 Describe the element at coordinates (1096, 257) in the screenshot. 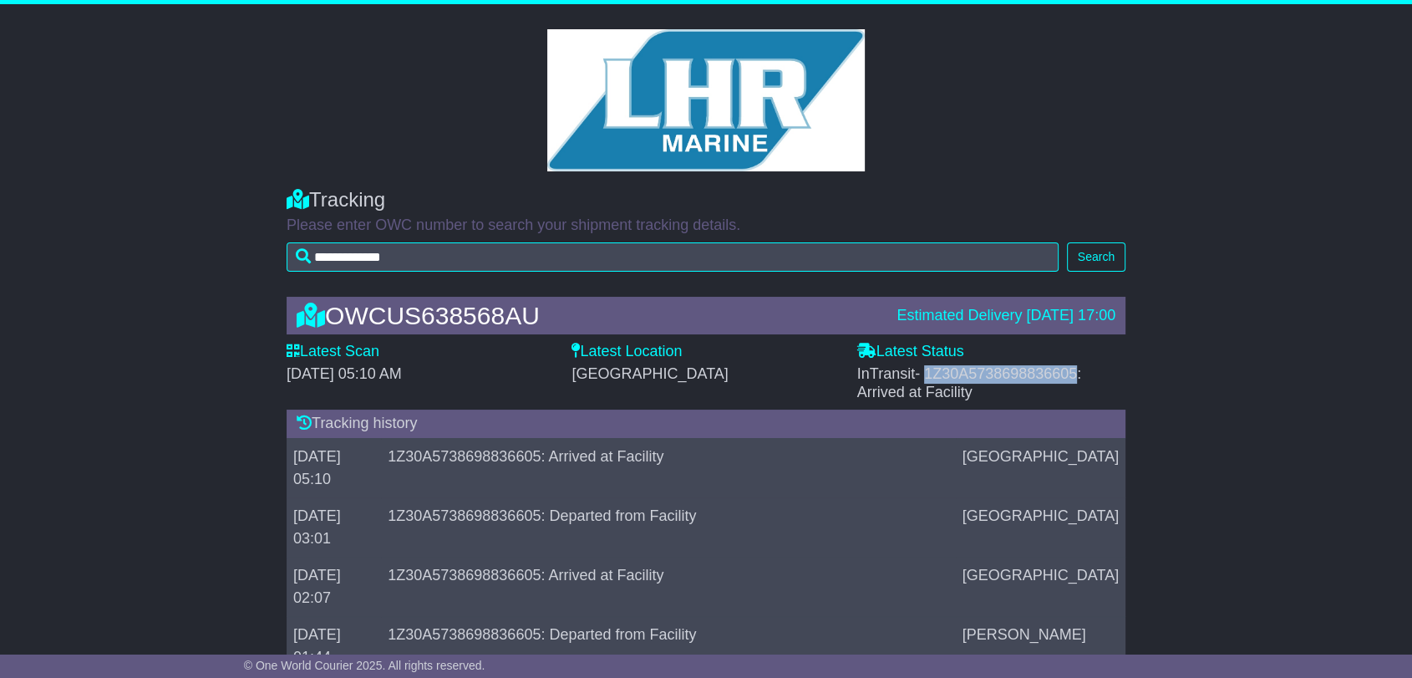

I see `button: Search` at that location.